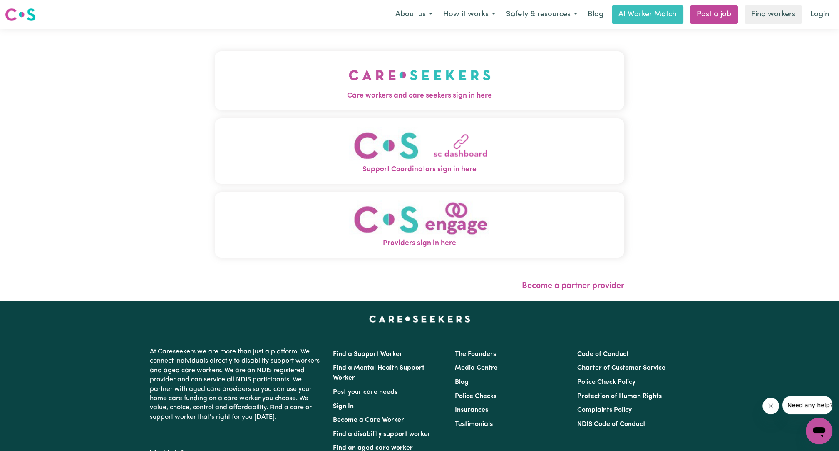 This screenshot has width=839, height=451. Describe the element at coordinates (605, 410) in the screenshot. I see `a: Complaints Policy` at that location.